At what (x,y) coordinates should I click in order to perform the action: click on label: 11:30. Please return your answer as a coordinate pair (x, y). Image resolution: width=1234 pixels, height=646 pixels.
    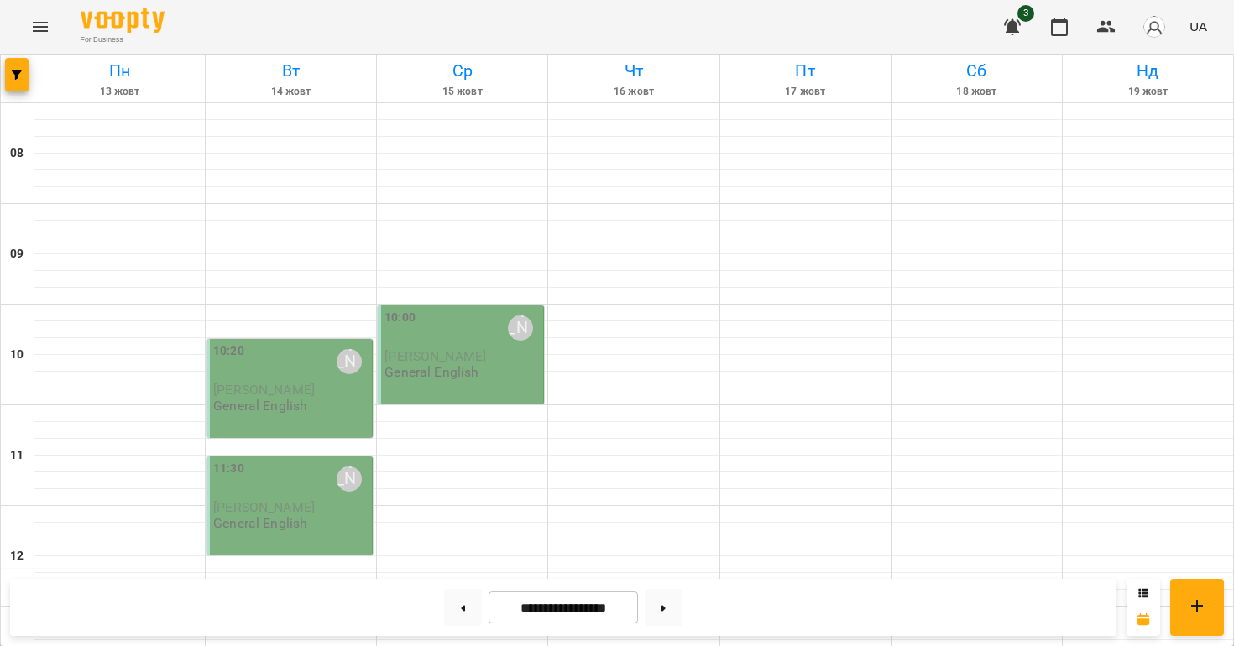
    Looking at the image, I should click on (228, 469).